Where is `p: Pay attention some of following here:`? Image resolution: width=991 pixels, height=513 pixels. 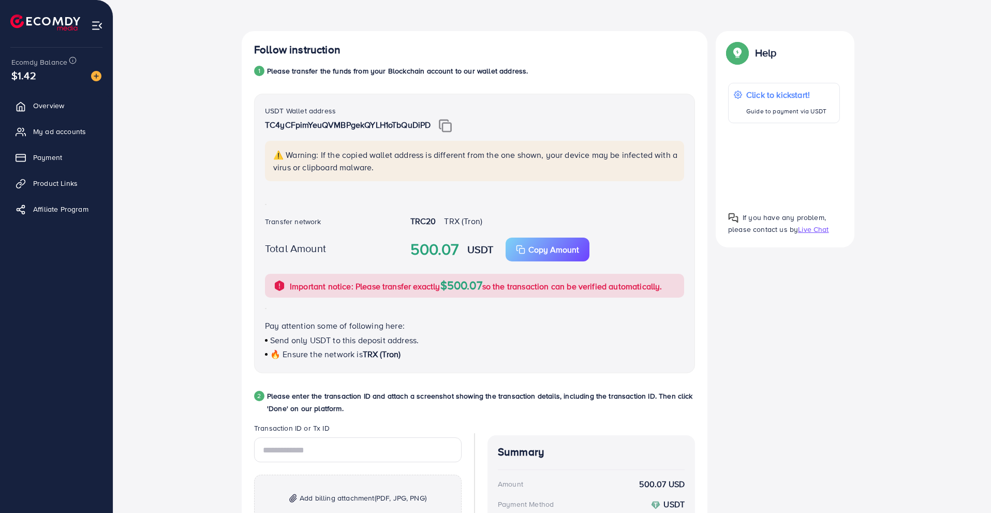 p: Pay attention some of following here: is located at coordinates (475, 326).